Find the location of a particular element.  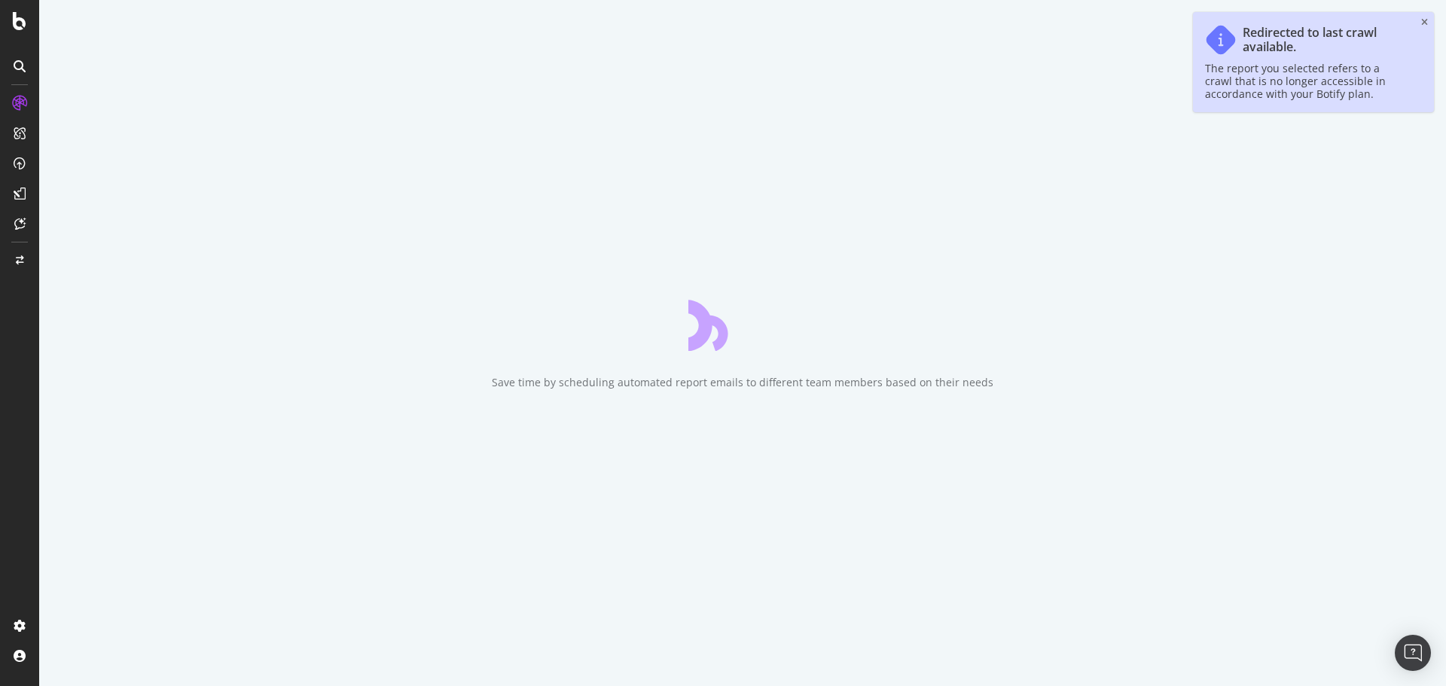

div: animation is located at coordinates (742, 324).